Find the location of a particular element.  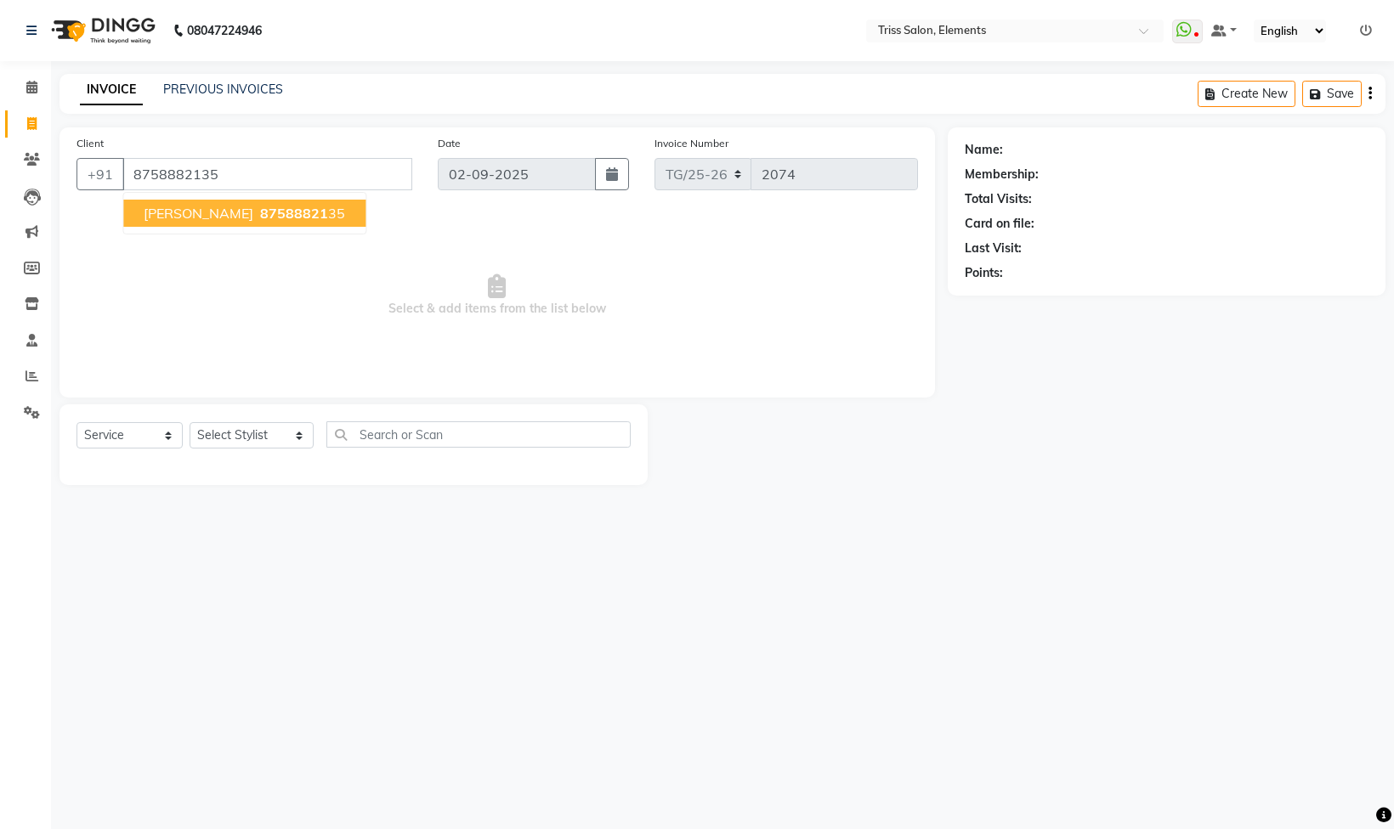

span: 87588821 is located at coordinates (294, 213).